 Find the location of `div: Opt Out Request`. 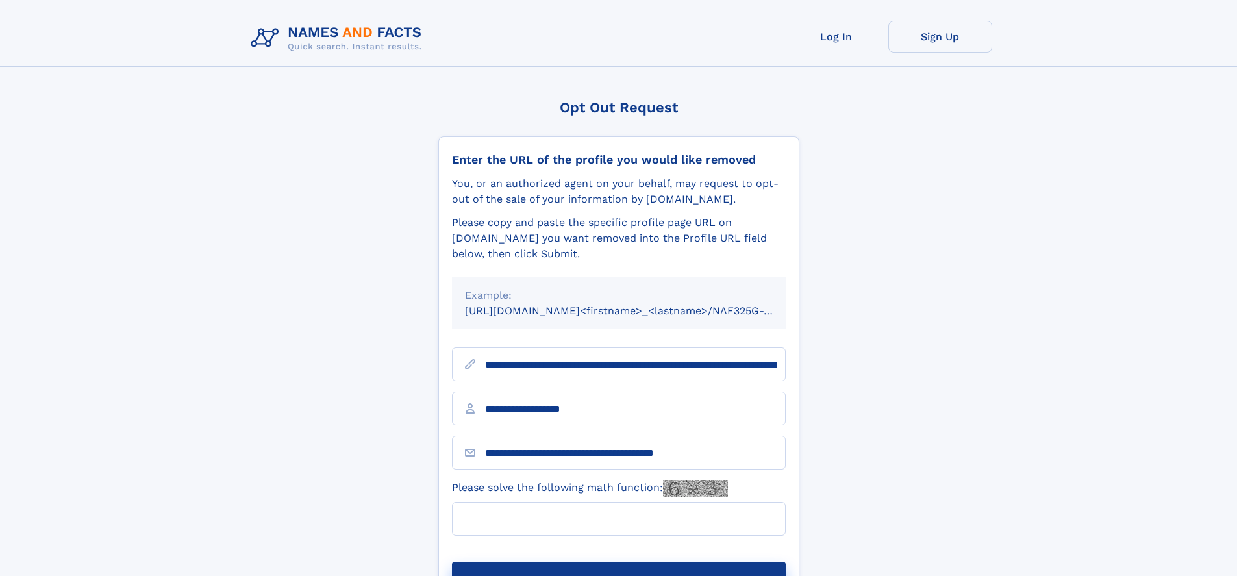

div: Opt Out Request is located at coordinates (619, 107).